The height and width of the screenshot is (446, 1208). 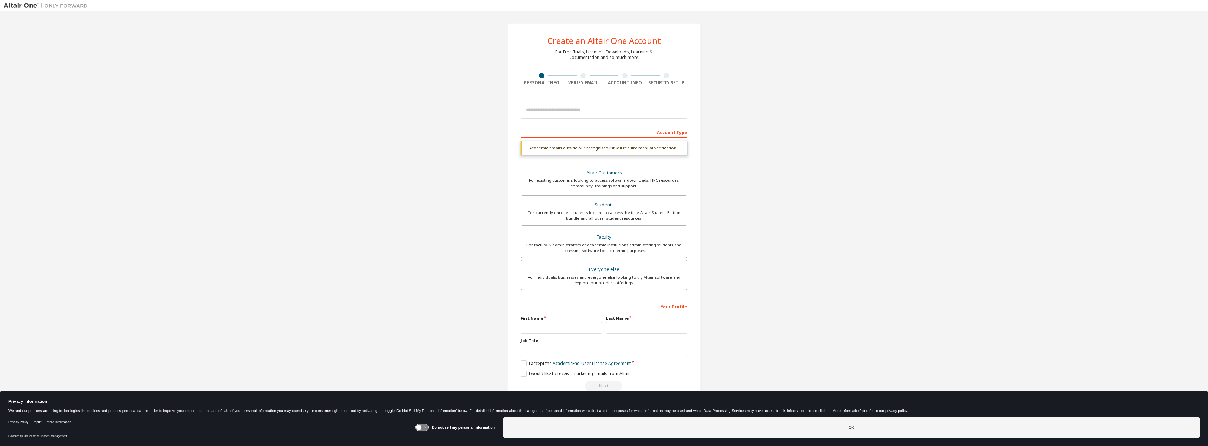 I want to click on label: I would like to receive marketing emails from Altair, so click(x=575, y=374).